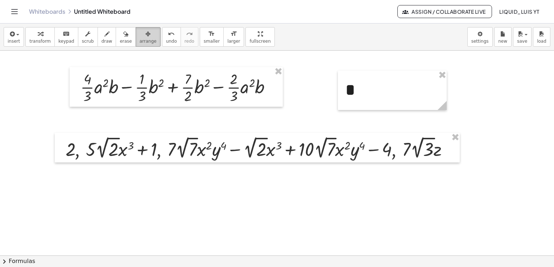 The width and height of the screenshot is (554, 267). I want to click on button: insert, so click(14, 37).